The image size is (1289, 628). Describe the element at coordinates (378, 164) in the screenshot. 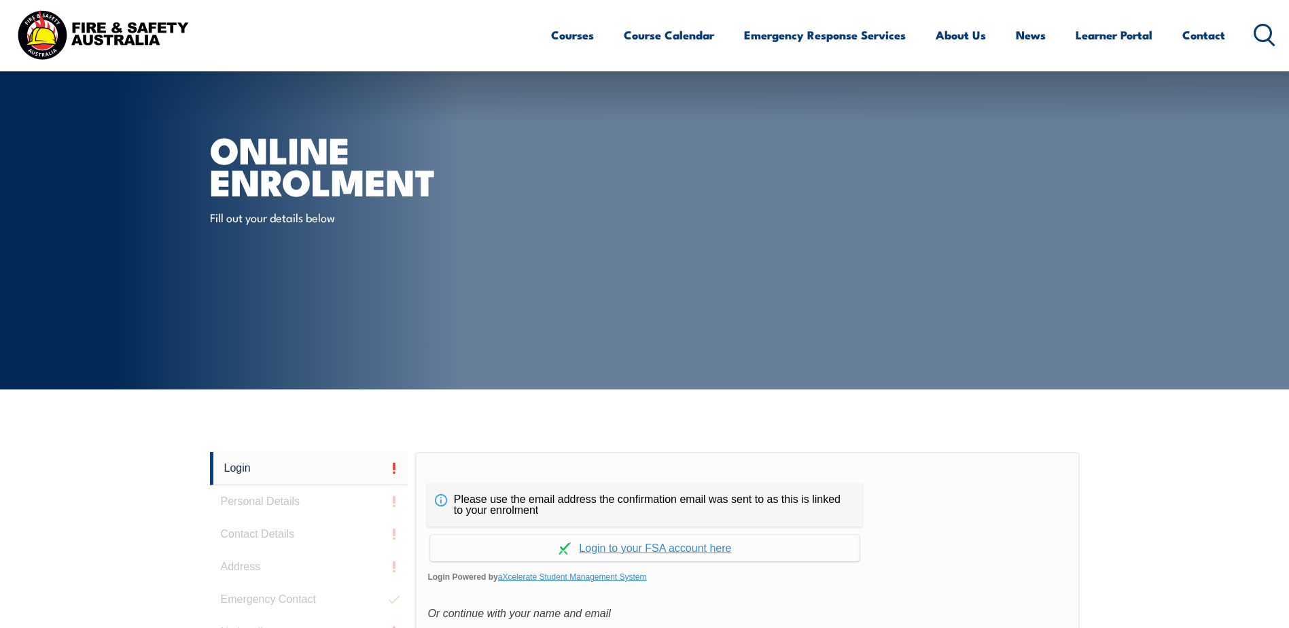

I see `h1: Online Enrolment` at that location.